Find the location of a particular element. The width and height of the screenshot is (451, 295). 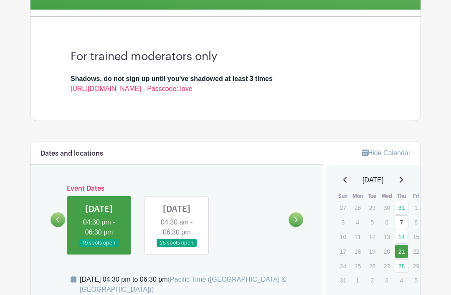

a: 21 is located at coordinates (401, 251).